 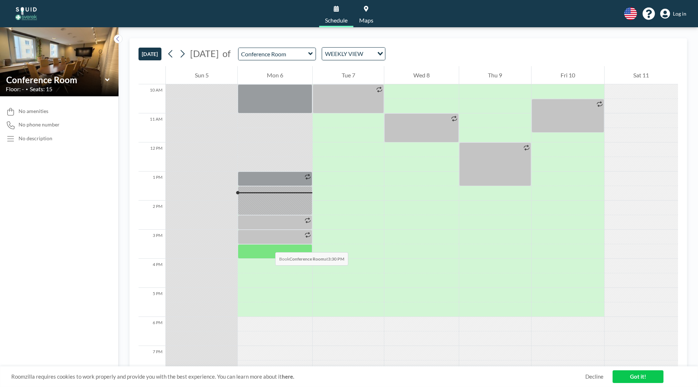 I want to click on span: Floor: -, so click(x=15, y=89).